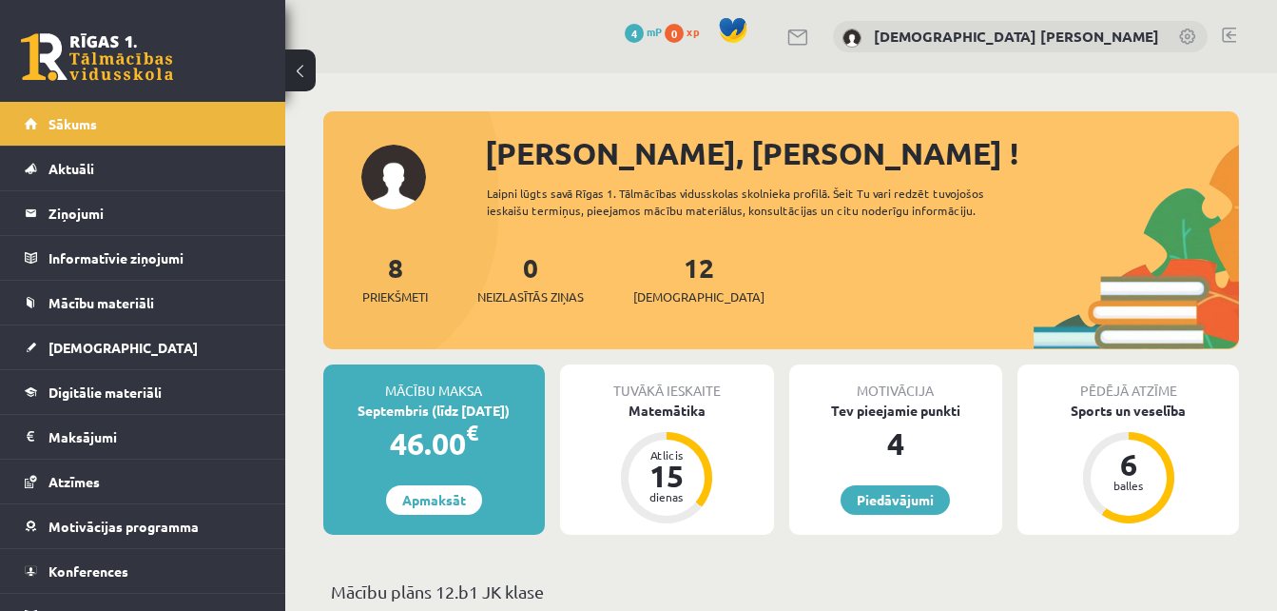  I want to click on a: Atzīmes, so click(143, 481).